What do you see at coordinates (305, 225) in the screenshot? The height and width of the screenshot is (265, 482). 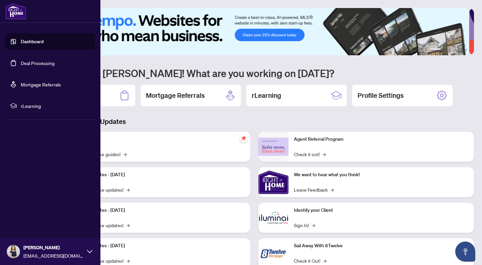 I see `a: Sign In!→` at bounding box center [305, 225].